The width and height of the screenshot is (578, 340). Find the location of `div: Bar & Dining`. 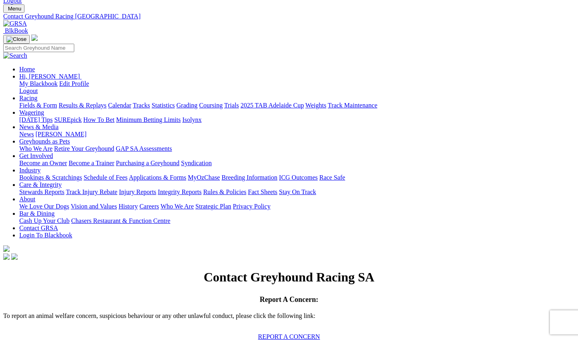

div: Bar & Dining is located at coordinates (297, 221).